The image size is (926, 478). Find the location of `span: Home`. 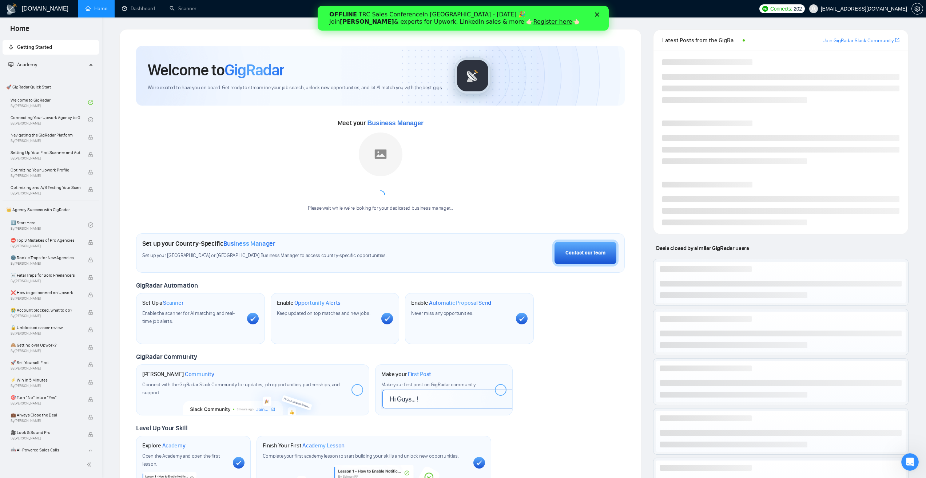

span: Home is located at coordinates (20, 31).